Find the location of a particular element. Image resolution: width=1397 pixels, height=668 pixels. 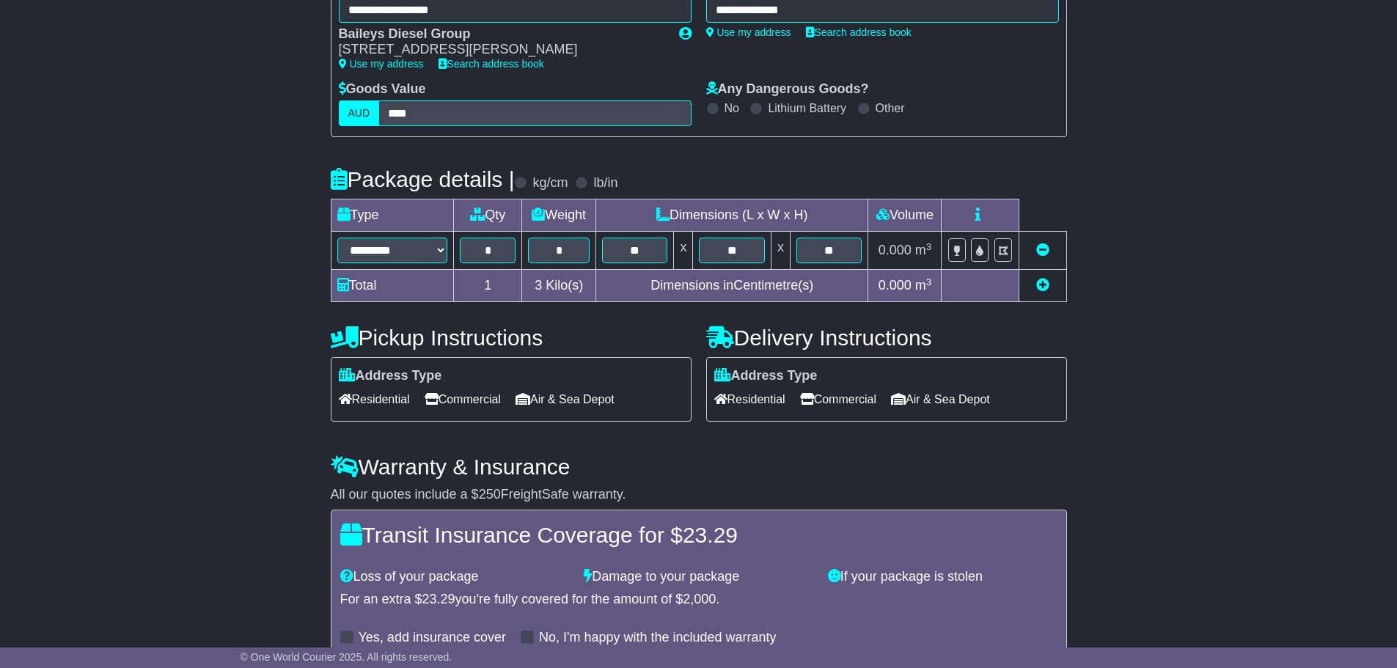

span: 3 is located at coordinates (538, 285).